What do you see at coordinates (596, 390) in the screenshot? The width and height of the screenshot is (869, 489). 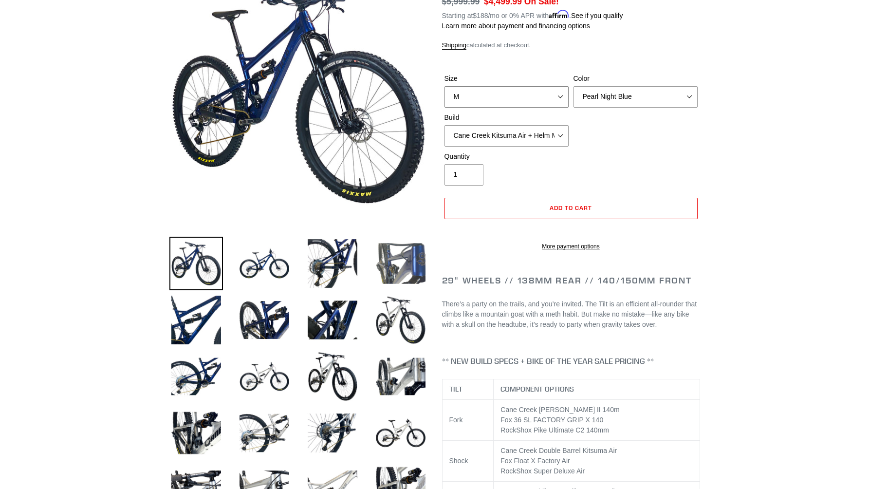 I see `th: COMPONENT OPTIONS` at bounding box center [596, 390].